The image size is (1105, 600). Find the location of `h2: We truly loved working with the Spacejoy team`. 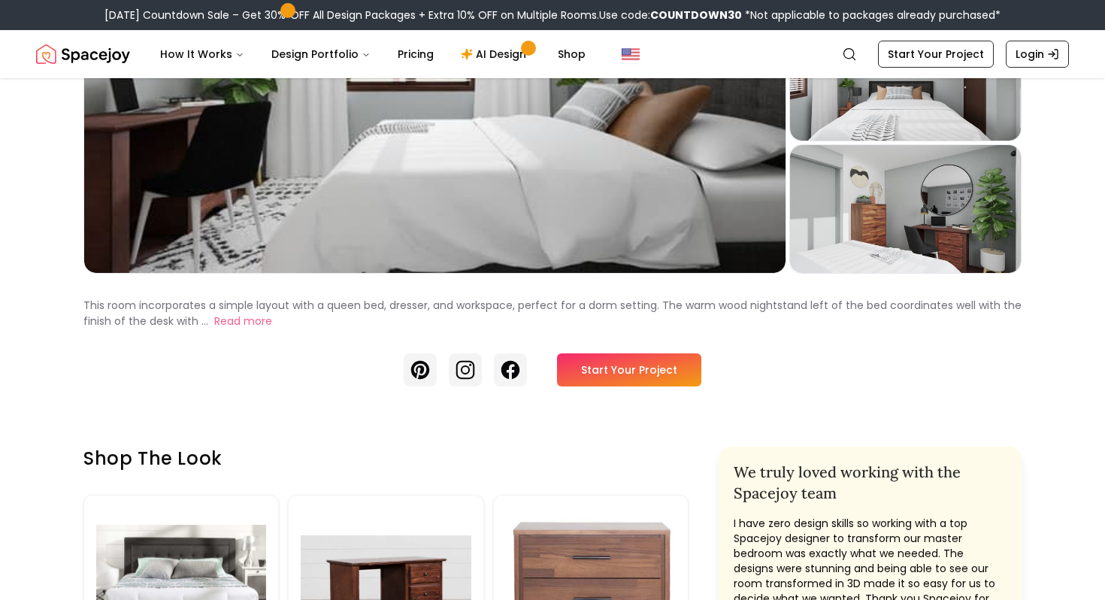

h2: We truly loved working with the Spacejoy team is located at coordinates (869, 482).